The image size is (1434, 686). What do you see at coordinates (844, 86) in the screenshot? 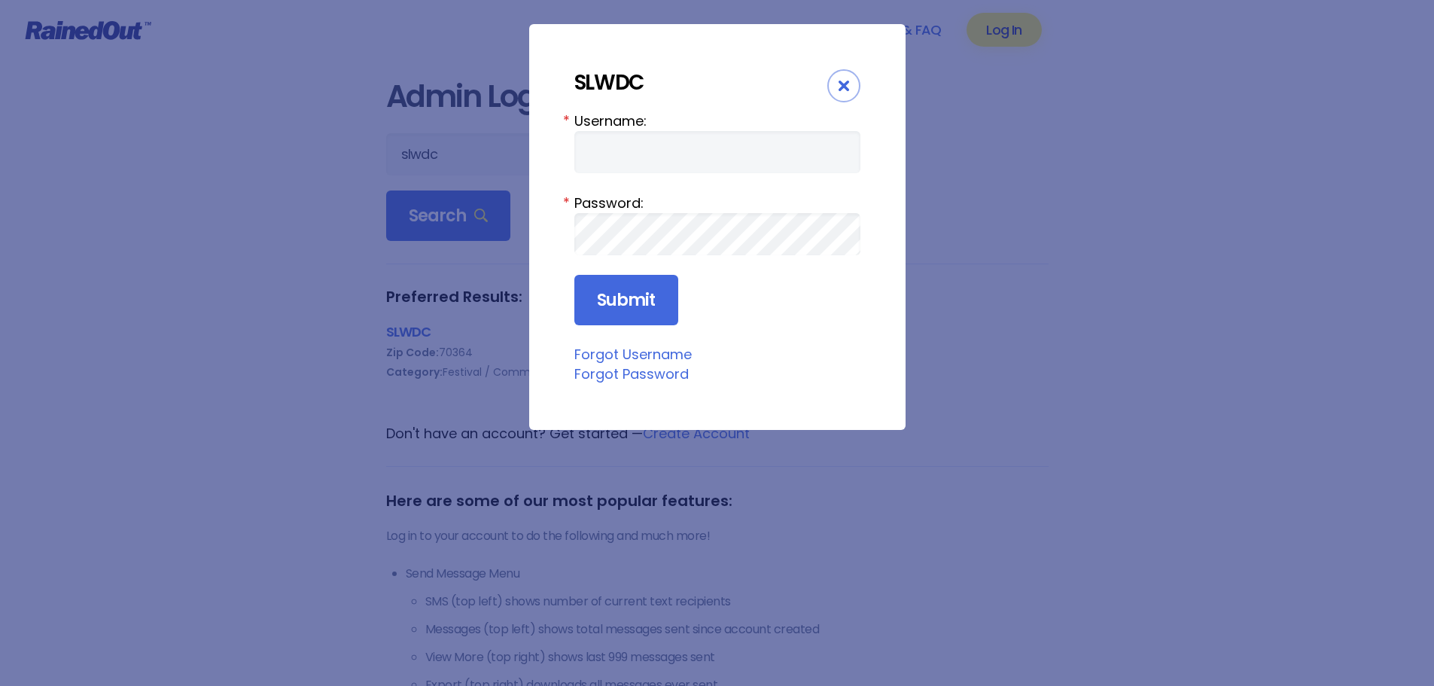
I see `div: Close` at bounding box center [844, 86].